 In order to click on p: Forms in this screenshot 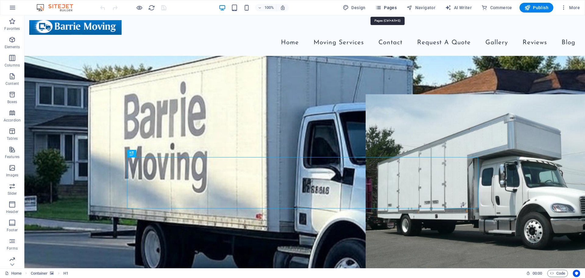, I will do `click(12, 248)`.